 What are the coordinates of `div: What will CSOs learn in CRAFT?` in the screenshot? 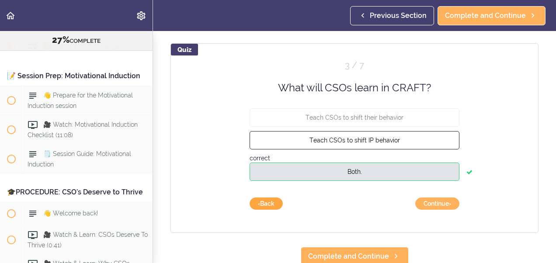 It's located at (354, 88).